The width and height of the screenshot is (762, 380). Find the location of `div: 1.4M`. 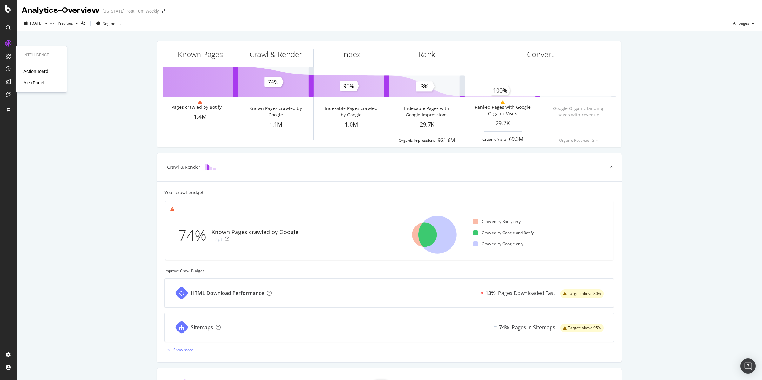

div: 1.4M is located at coordinates (200, 117).